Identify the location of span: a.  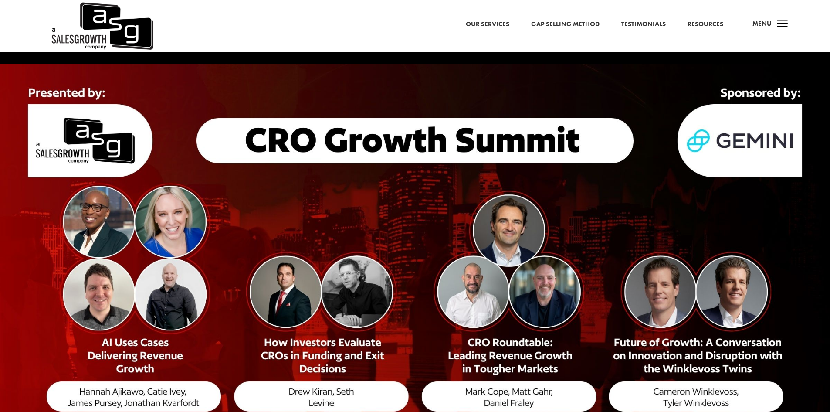
(783, 24).